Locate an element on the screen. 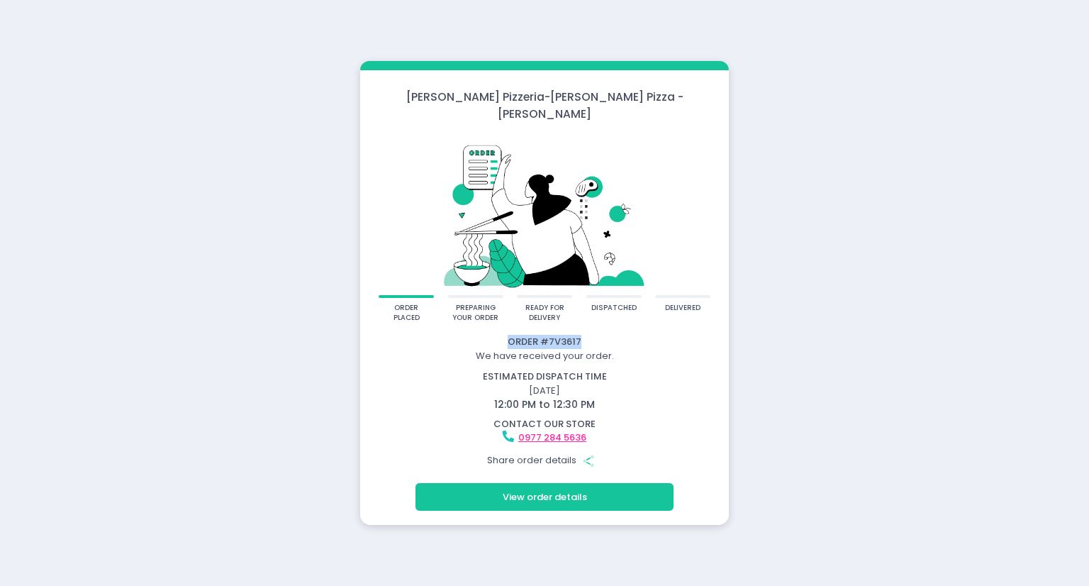 Image resolution: width=1089 pixels, height=586 pixels. div: ready for delivery is located at coordinates (545, 313).